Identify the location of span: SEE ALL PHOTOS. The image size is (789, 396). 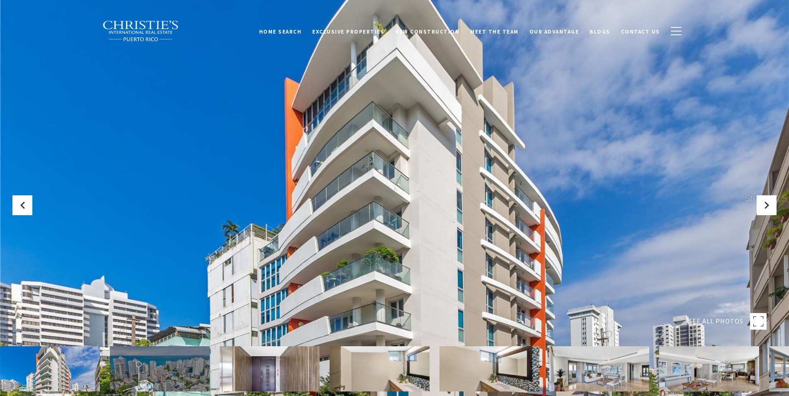
(716, 321).